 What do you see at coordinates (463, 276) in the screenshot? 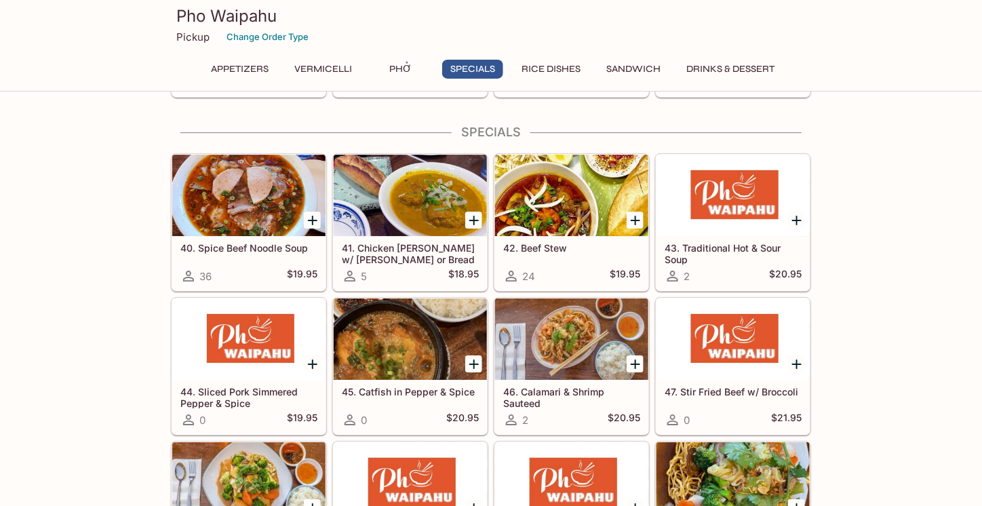
I see `h5: $18.95` at bounding box center [463, 276].